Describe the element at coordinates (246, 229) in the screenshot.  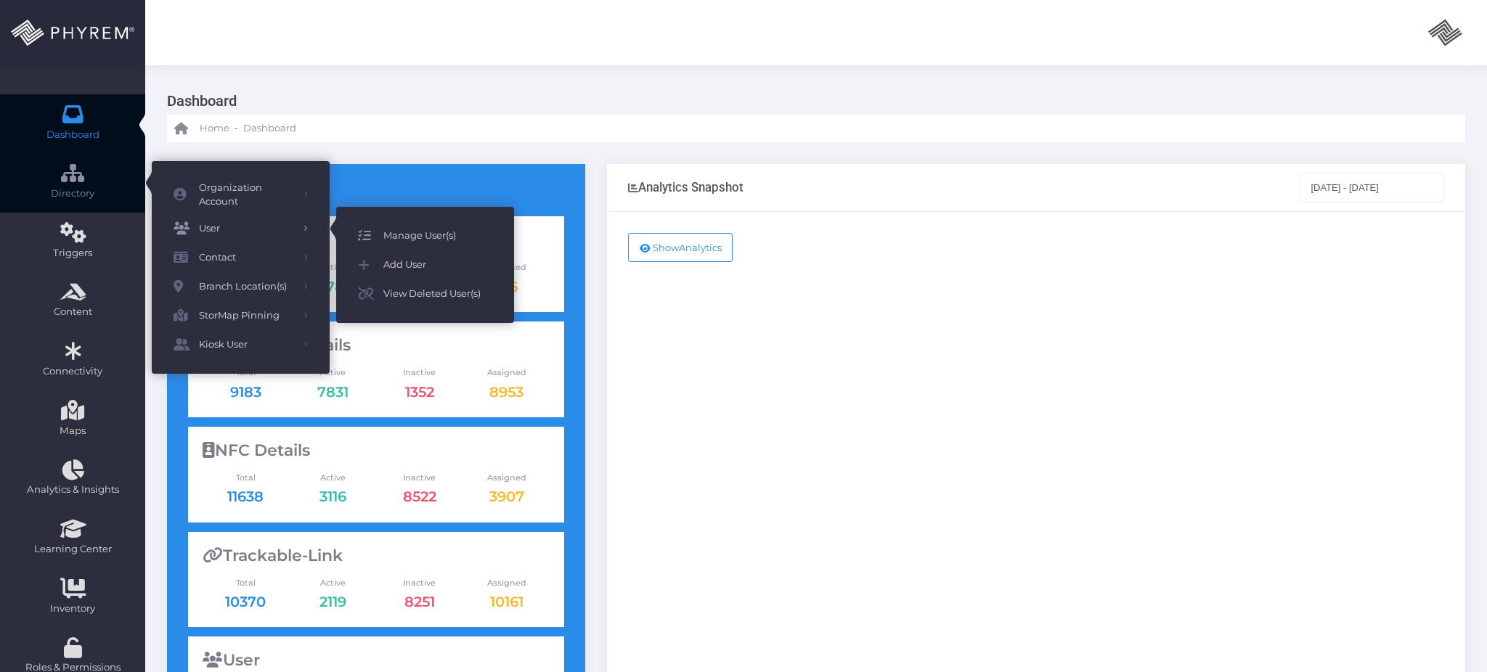
I see `span: User` at that location.